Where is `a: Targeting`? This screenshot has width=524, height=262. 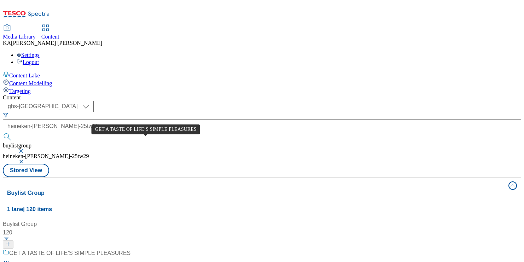
a: Targeting is located at coordinates (262, 91).